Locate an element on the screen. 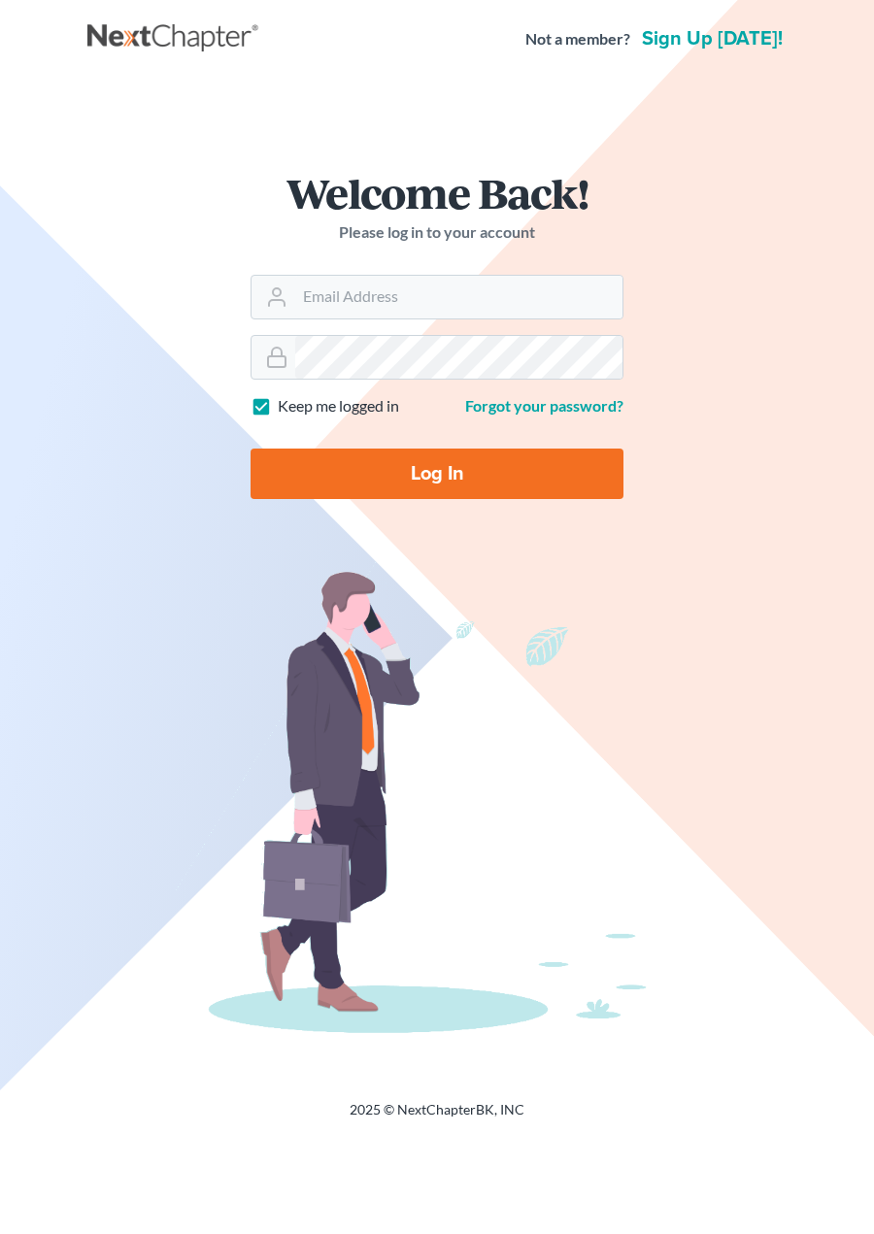 The width and height of the screenshot is (874, 1234). input: Log In is located at coordinates (437, 474).